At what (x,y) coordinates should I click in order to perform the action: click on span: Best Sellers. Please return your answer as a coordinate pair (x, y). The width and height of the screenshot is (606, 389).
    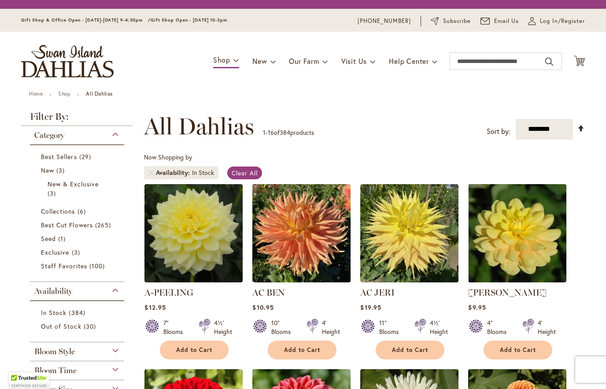
    Looking at the image, I should click on (59, 156).